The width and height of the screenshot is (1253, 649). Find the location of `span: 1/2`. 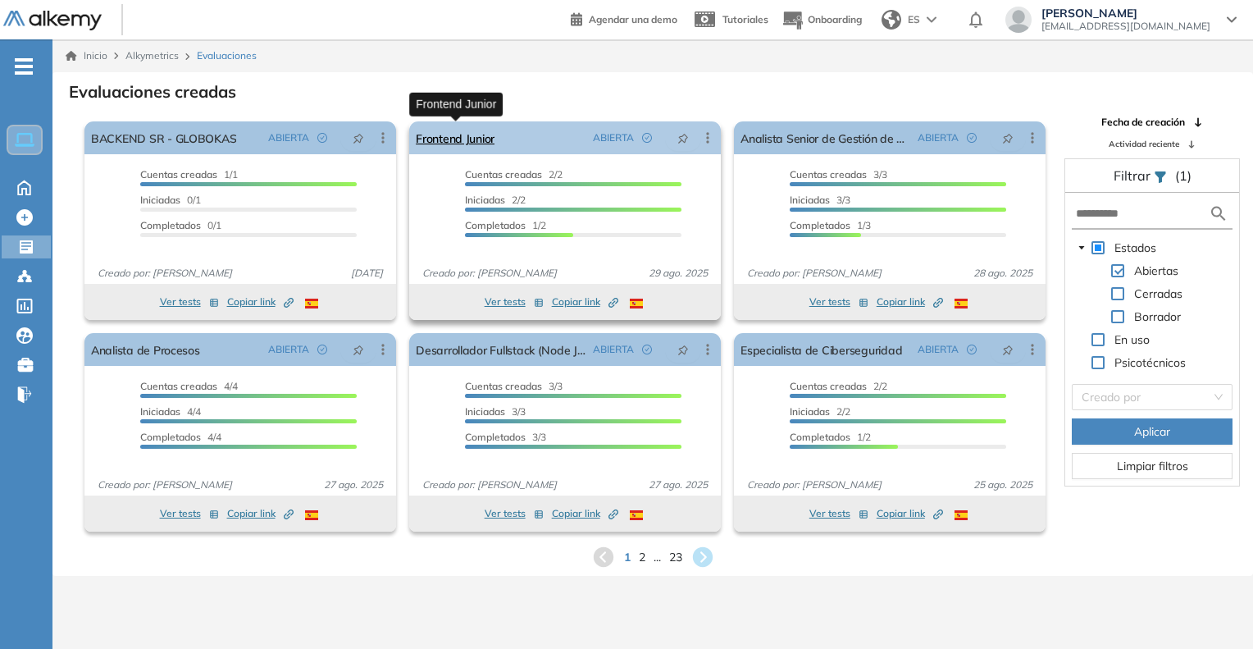

span: 1/2 is located at coordinates (505, 225).